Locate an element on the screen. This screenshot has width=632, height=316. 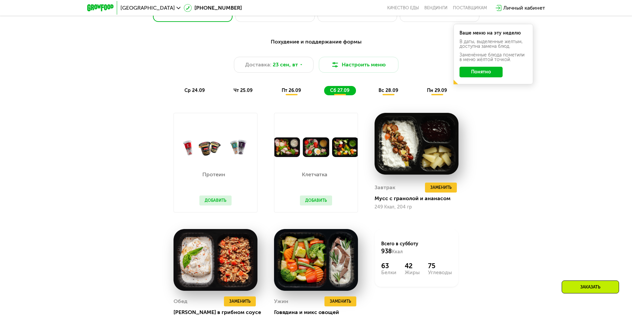
span: пт 26.09 is located at coordinates (291, 90).